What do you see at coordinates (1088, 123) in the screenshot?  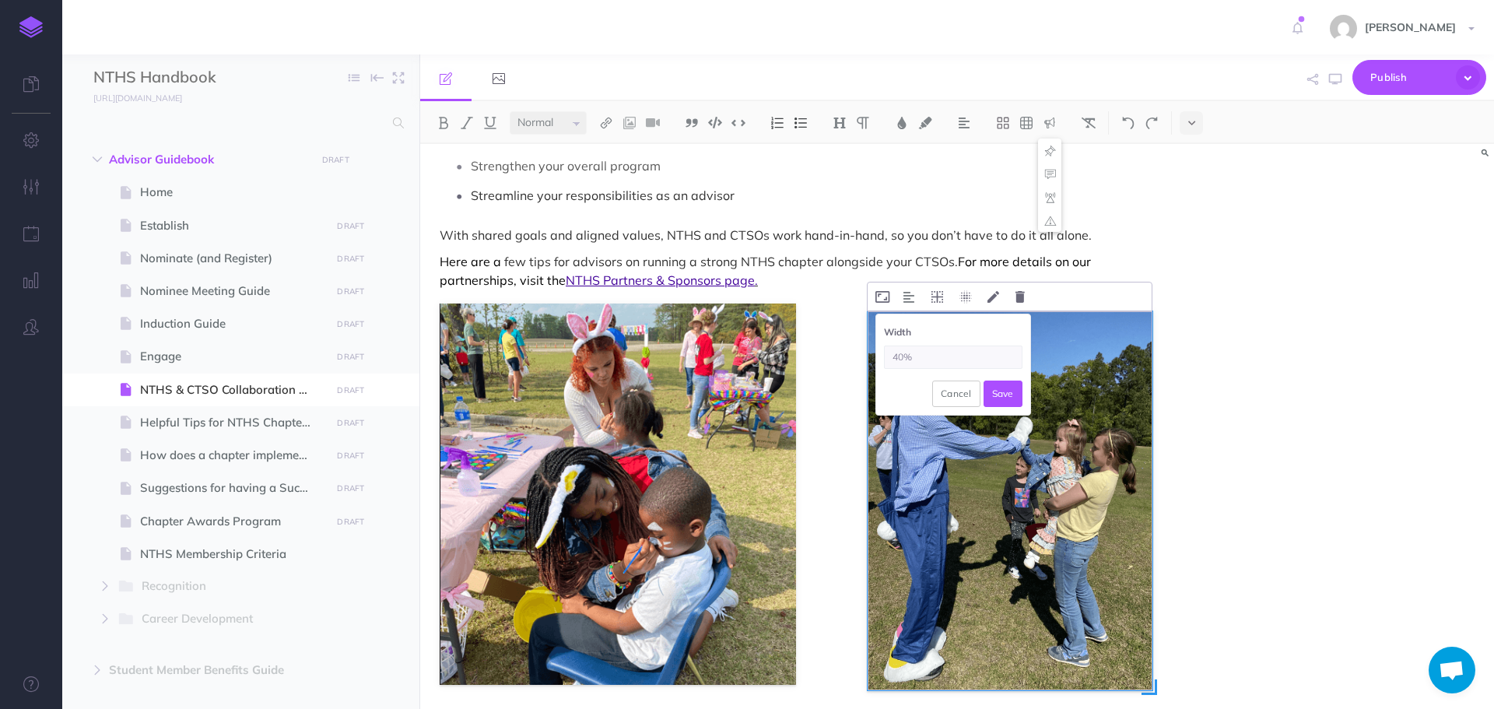 I see `img: Clear styles button` at bounding box center [1088, 123].